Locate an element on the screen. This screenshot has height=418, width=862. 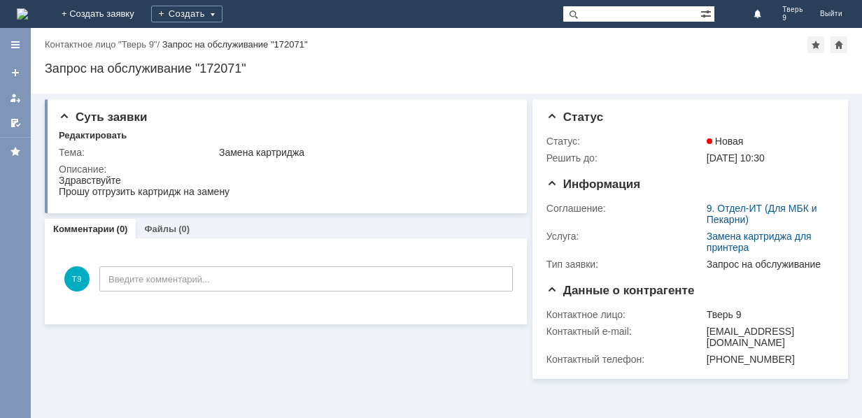
a: Создать заявку is located at coordinates (15, 73).